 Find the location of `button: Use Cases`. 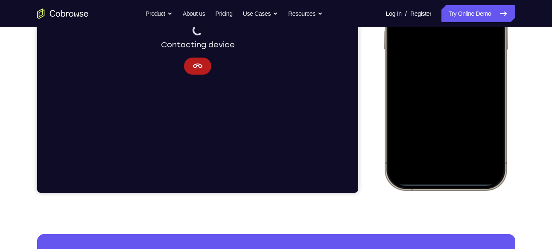

button: Use Cases is located at coordinates (260, 14).